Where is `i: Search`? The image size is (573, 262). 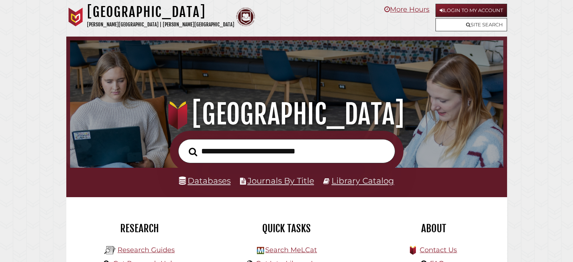
i: Search is located at coordinates (193, 151).